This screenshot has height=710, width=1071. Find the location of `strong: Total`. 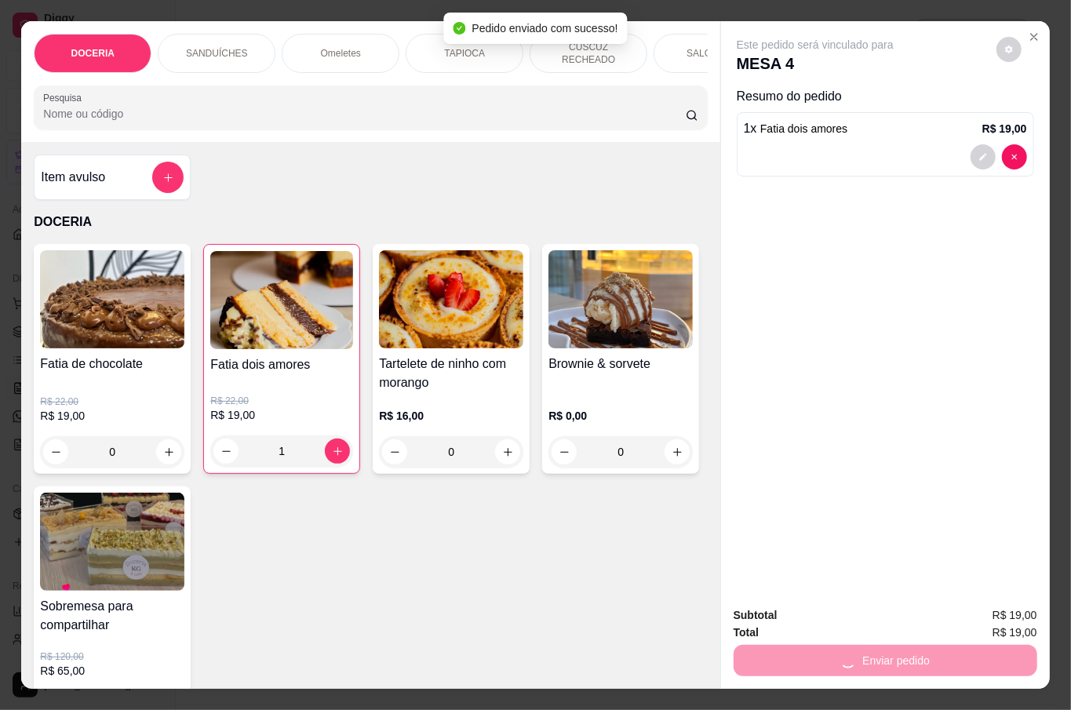

strong: Total is located at coordinates (746, 633).